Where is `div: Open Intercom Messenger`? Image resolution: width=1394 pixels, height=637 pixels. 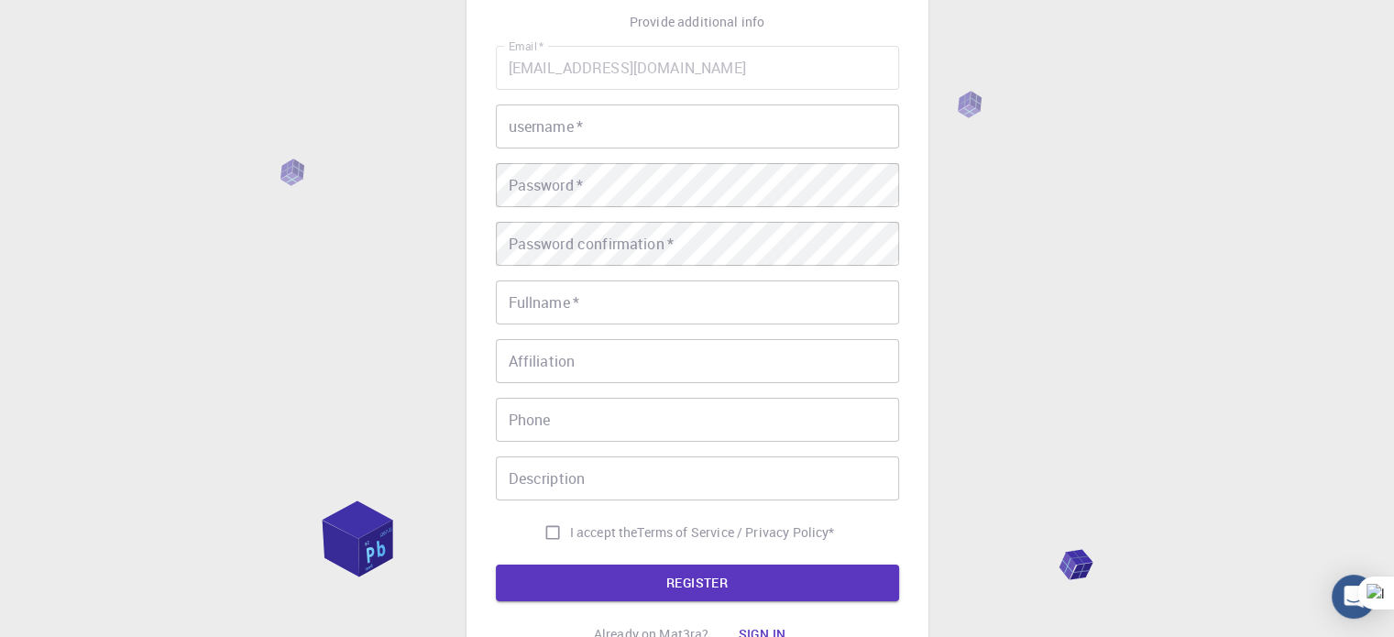
div: Open Intercom Messenger is located at coordinates (1353, 597).